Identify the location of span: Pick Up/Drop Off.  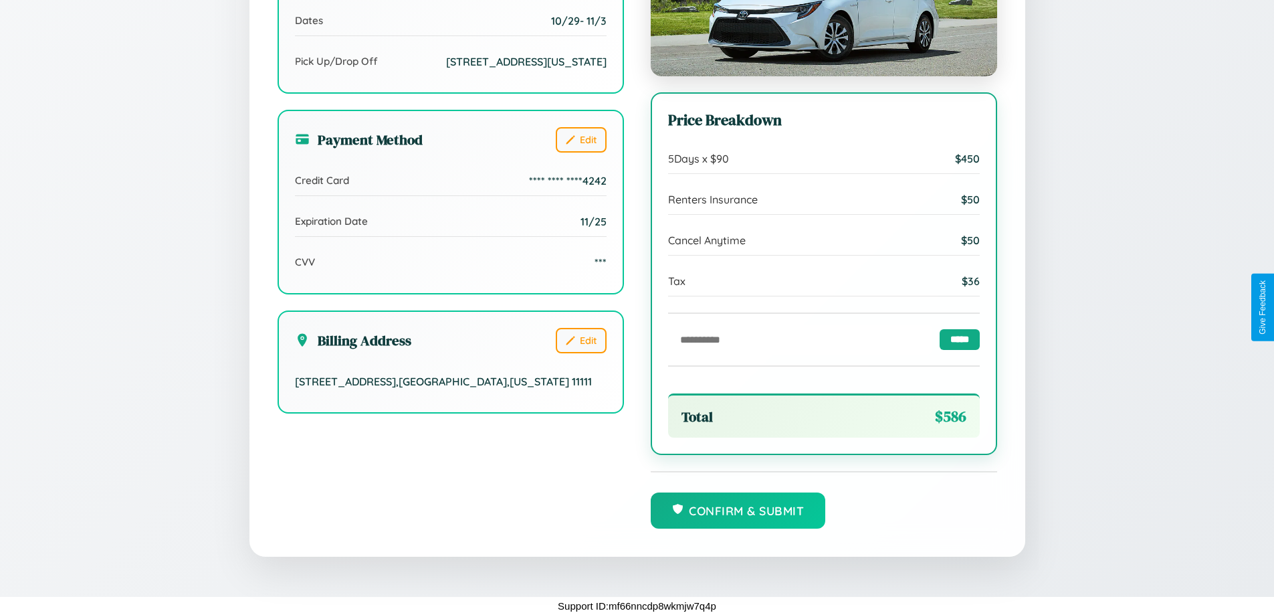
(336, 61).